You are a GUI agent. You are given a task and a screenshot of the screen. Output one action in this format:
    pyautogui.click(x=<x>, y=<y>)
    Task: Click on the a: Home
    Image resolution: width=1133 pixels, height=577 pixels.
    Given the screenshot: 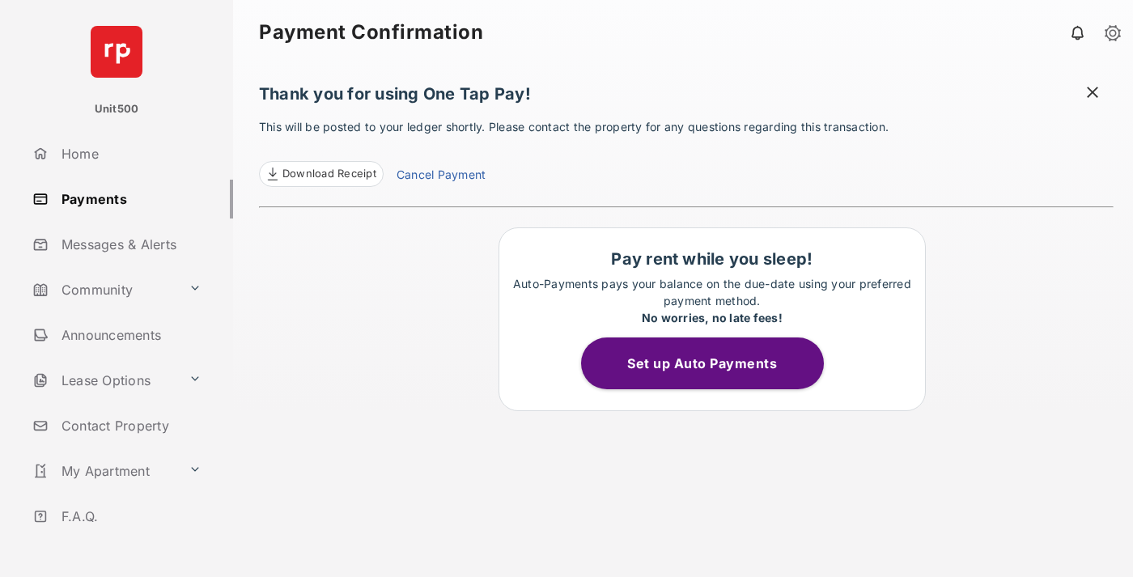 What is the action you would take?
    pyautogui.click(x=129, y=154)
    